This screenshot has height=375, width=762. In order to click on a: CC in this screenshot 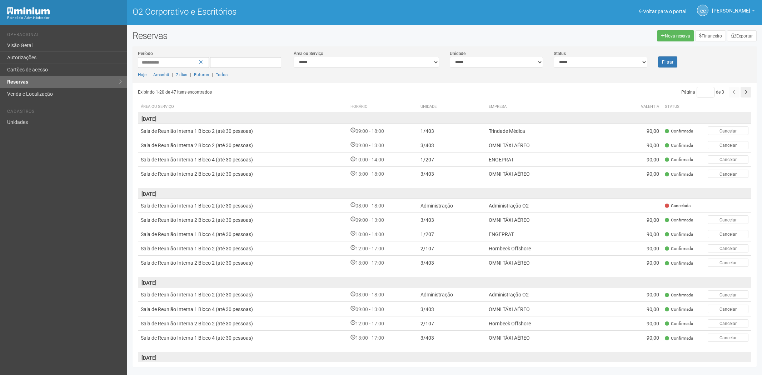, I will do `click(703, 10)`.